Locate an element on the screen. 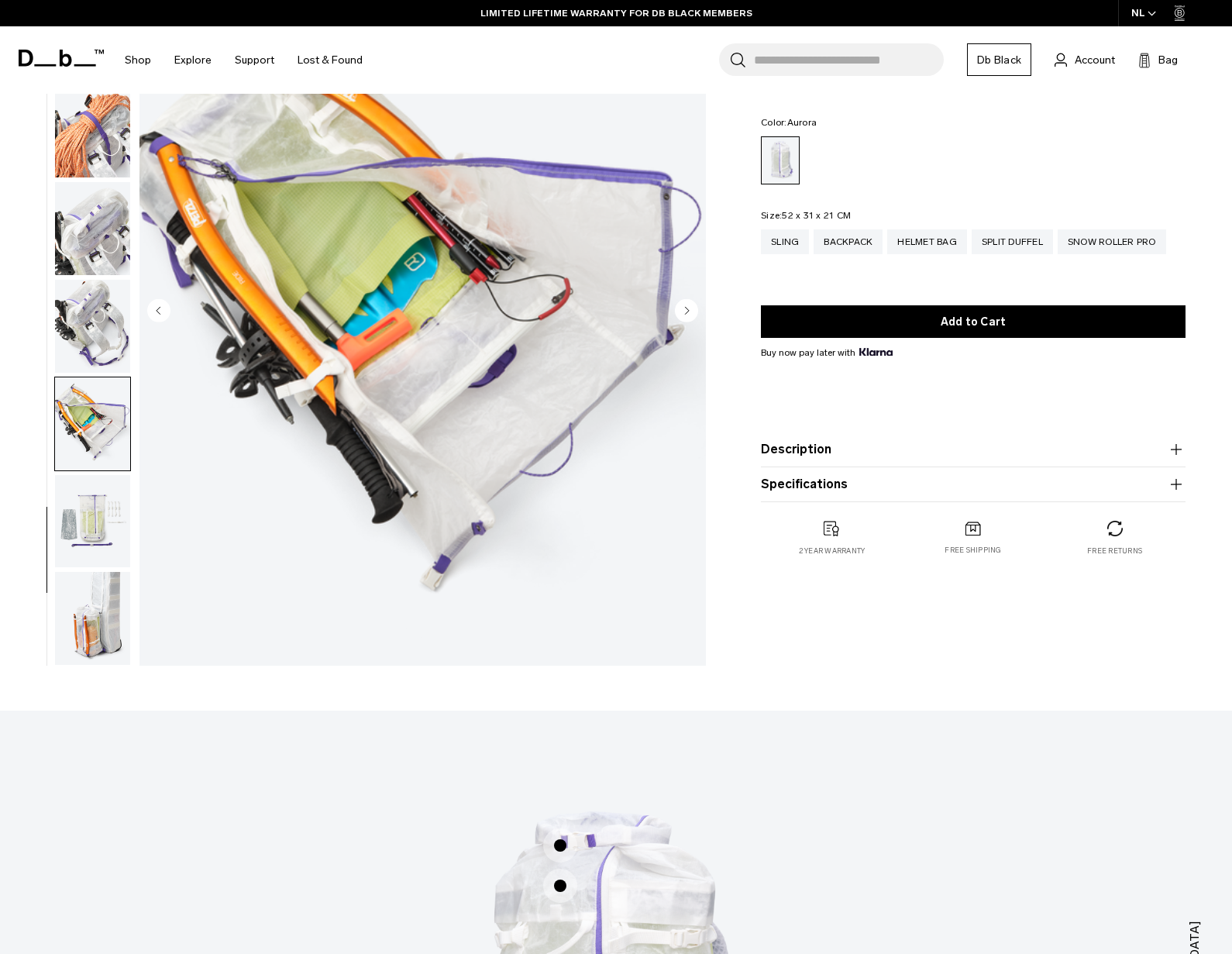  span: Account is located at coordinates (1095, 60).